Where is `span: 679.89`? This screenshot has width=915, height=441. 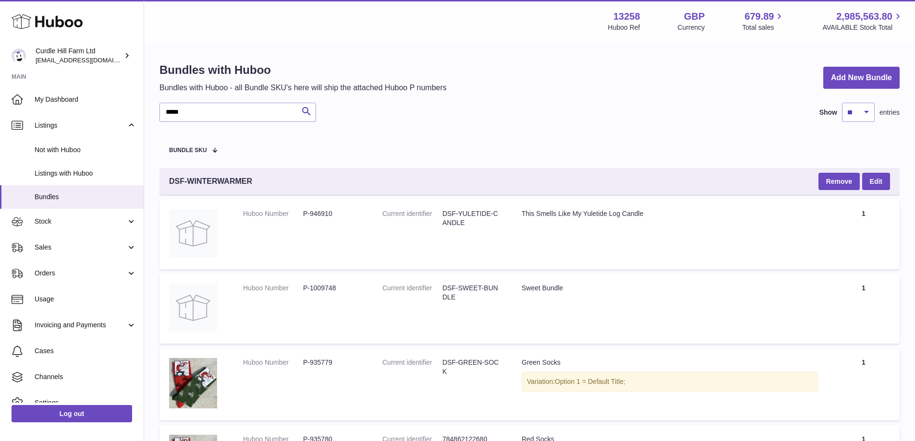
span: 679.89 is located at coordinates (759, 16).